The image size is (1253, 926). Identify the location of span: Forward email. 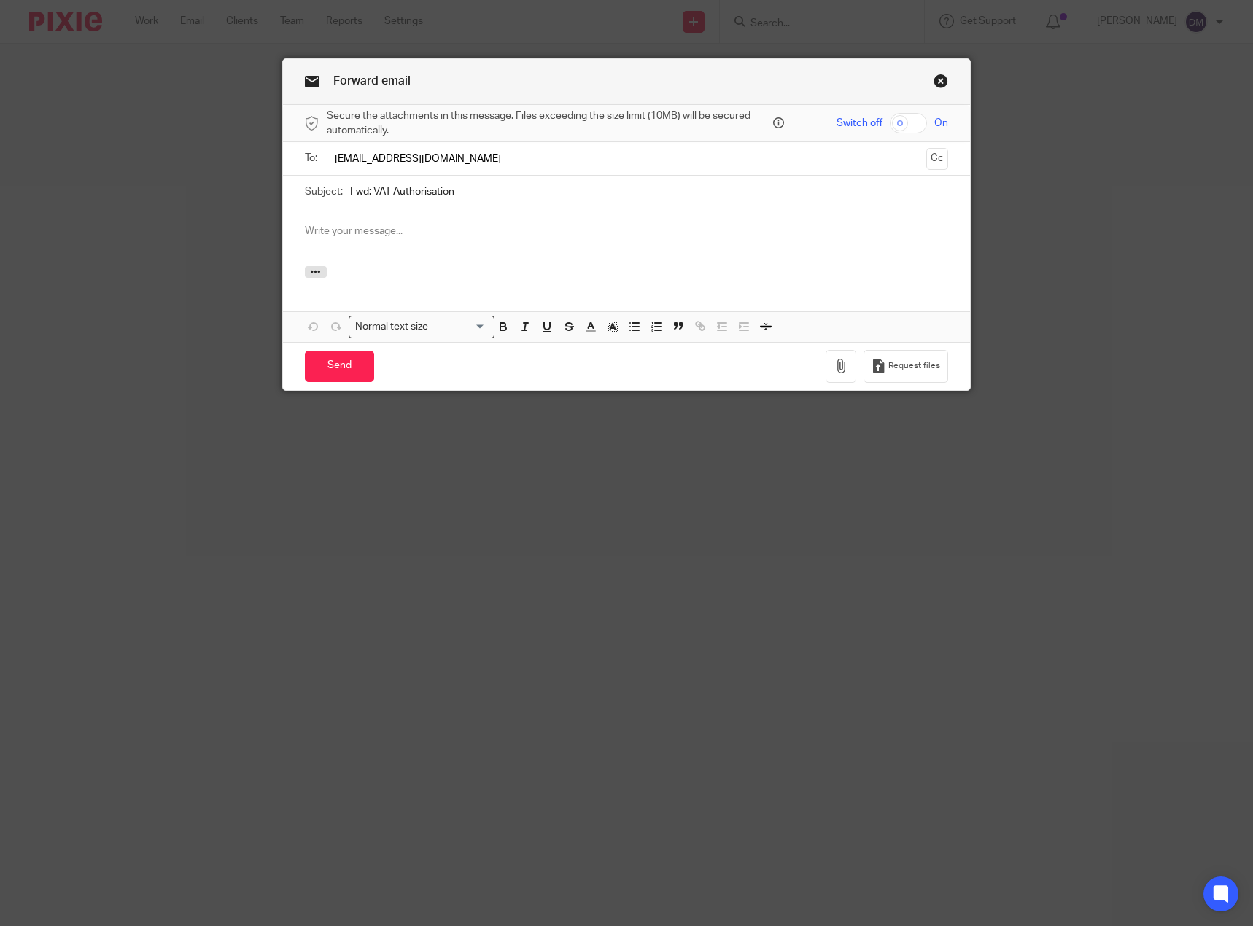
(372, 81).